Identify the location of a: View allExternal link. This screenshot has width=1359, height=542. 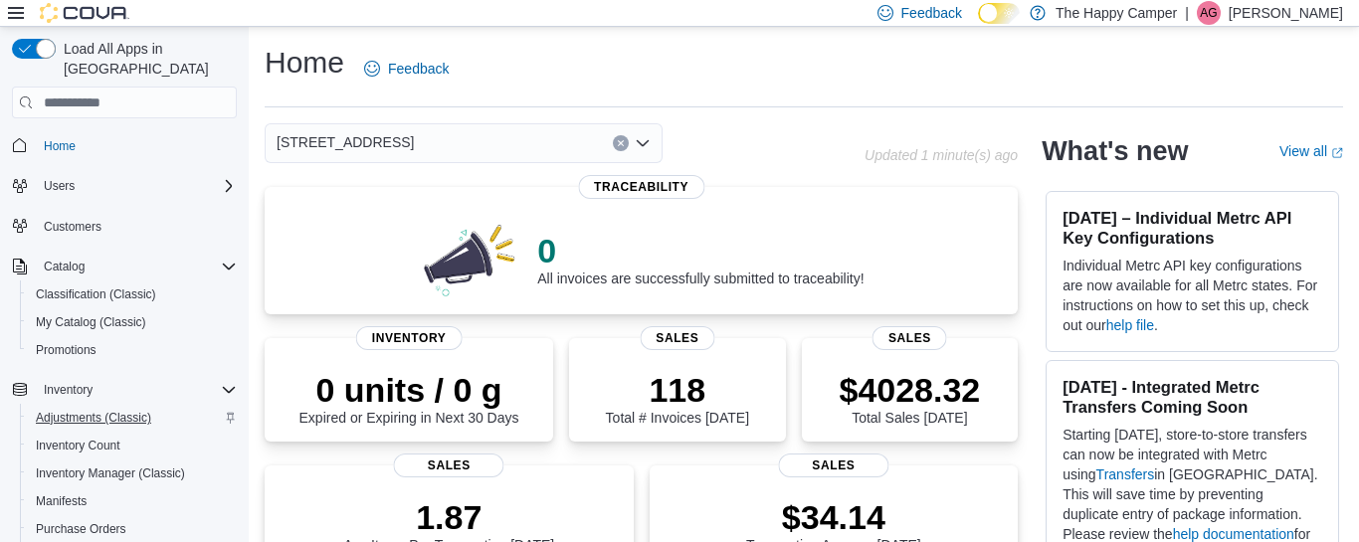
(1311, 151).